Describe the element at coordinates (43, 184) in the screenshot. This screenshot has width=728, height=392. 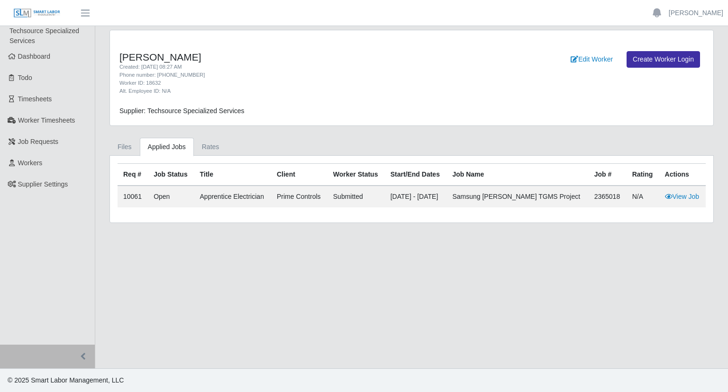
I see `span: Supplier Settings` at that location.